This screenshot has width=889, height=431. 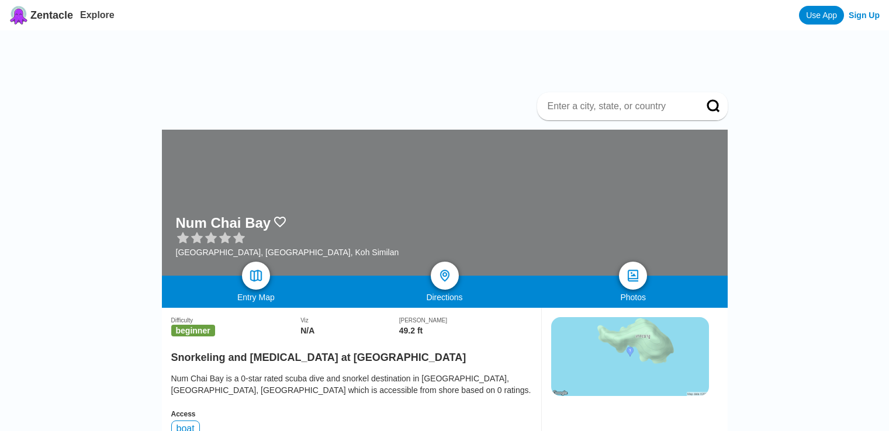 What do you see at coordinates (236, 320) in the screenshot?
I see `div: Difficulty` at bounding box center [236, 320].